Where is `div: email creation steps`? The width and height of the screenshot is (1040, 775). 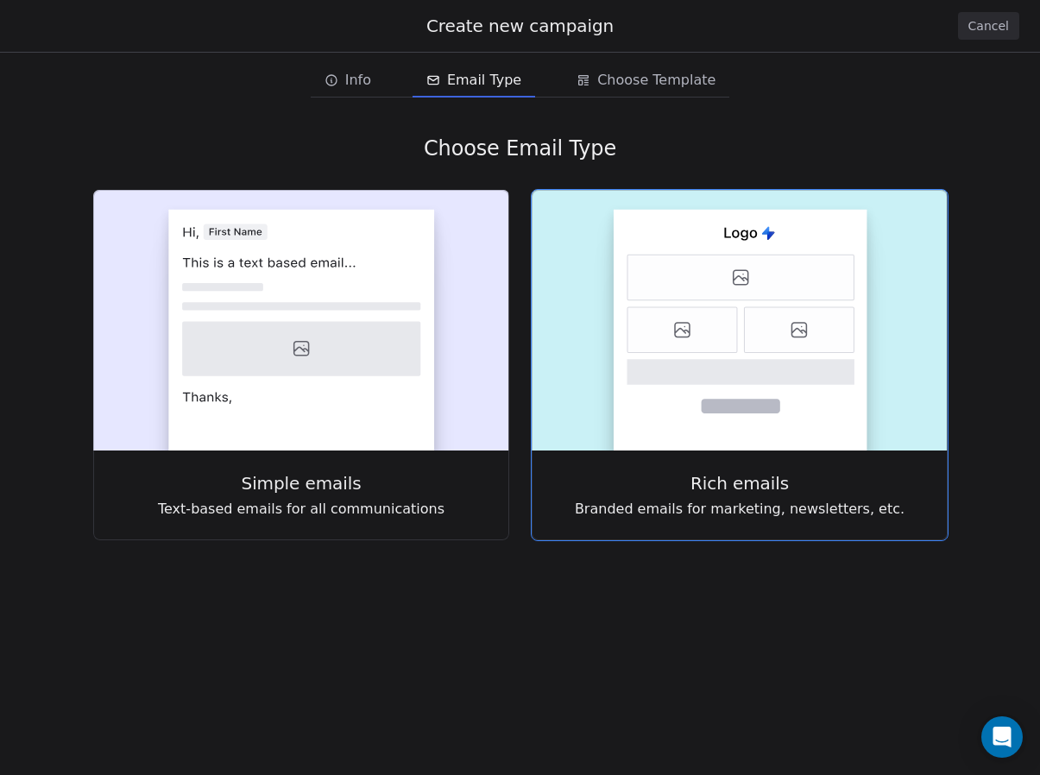 div: email creation steps is located at coordinates (520, 80).